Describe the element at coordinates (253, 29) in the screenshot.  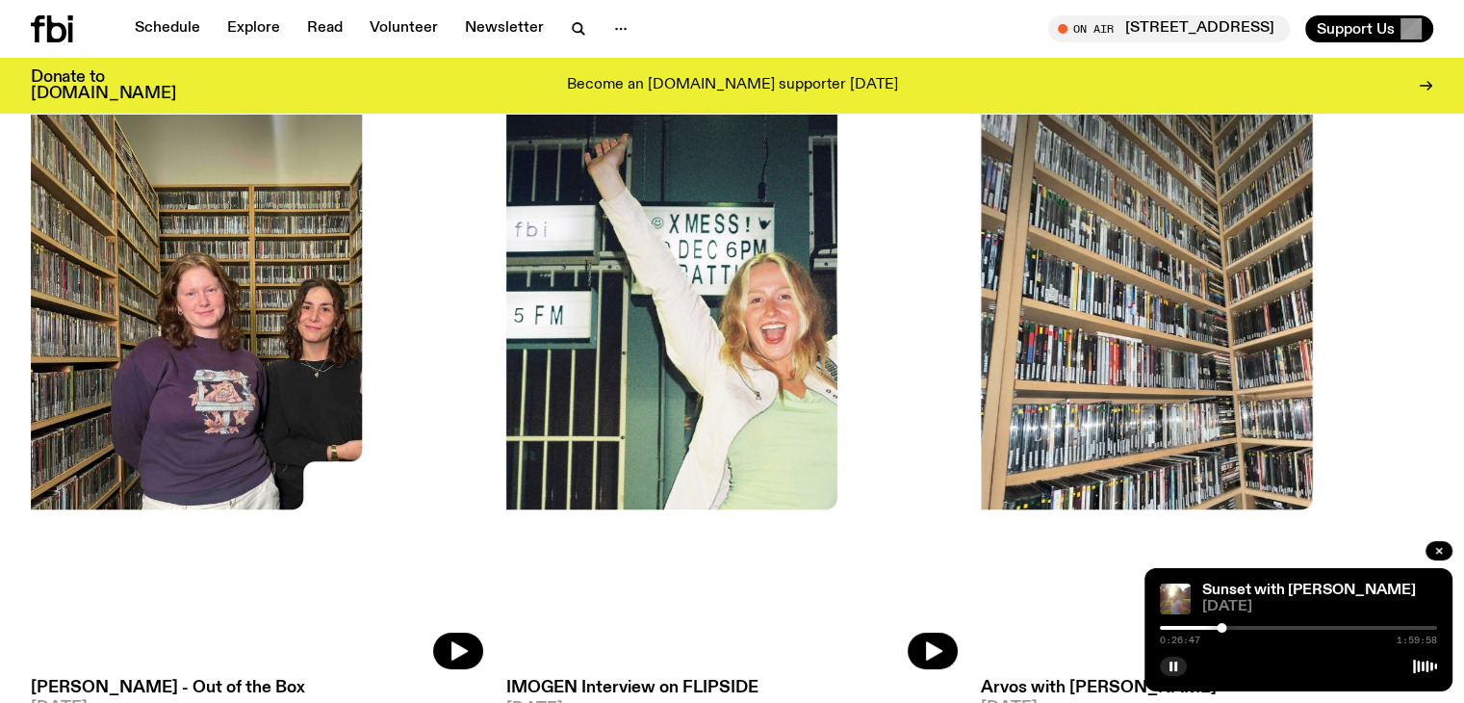
I see `a: Explore` at that location.